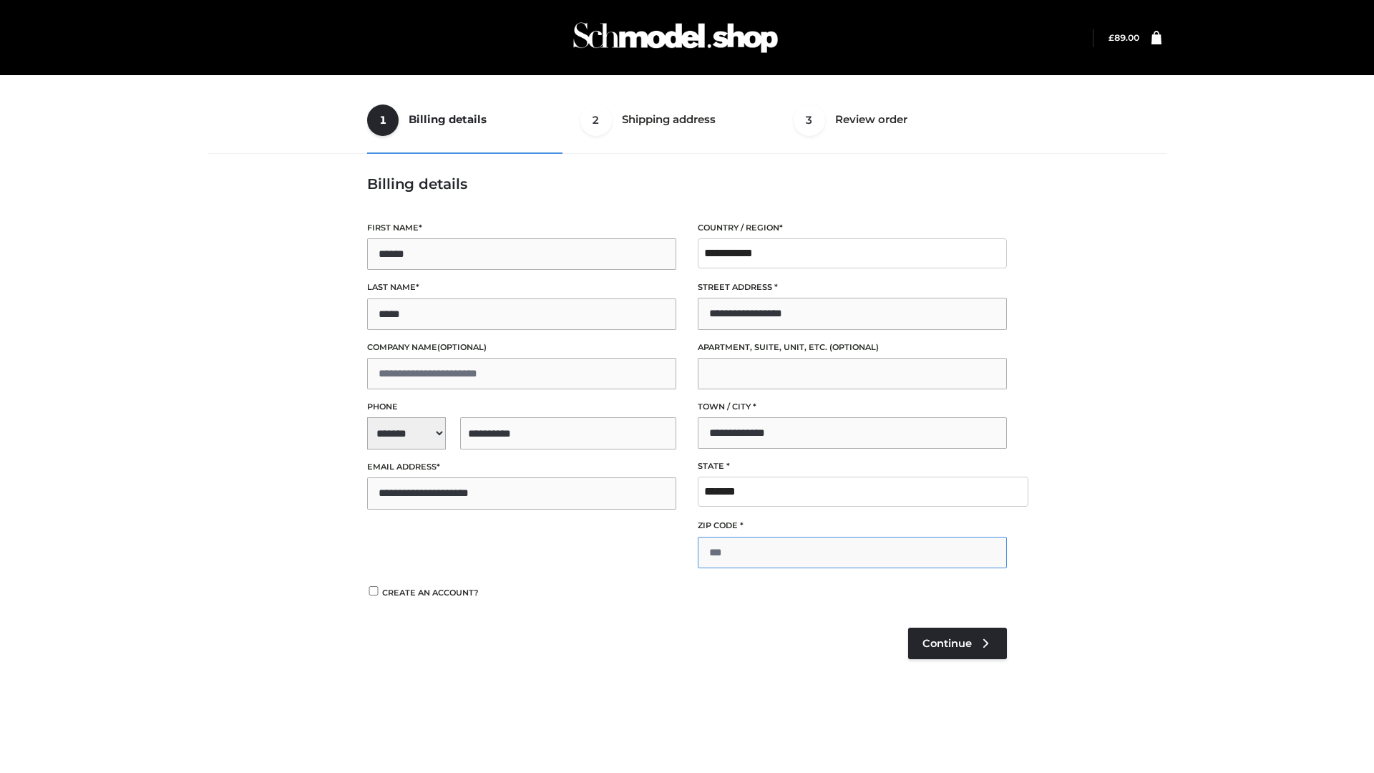  What do you see at coordinates (676, 37) in the screenshot?
I see `img: Schmodel Admin 964` at bounding box center [676, 37].